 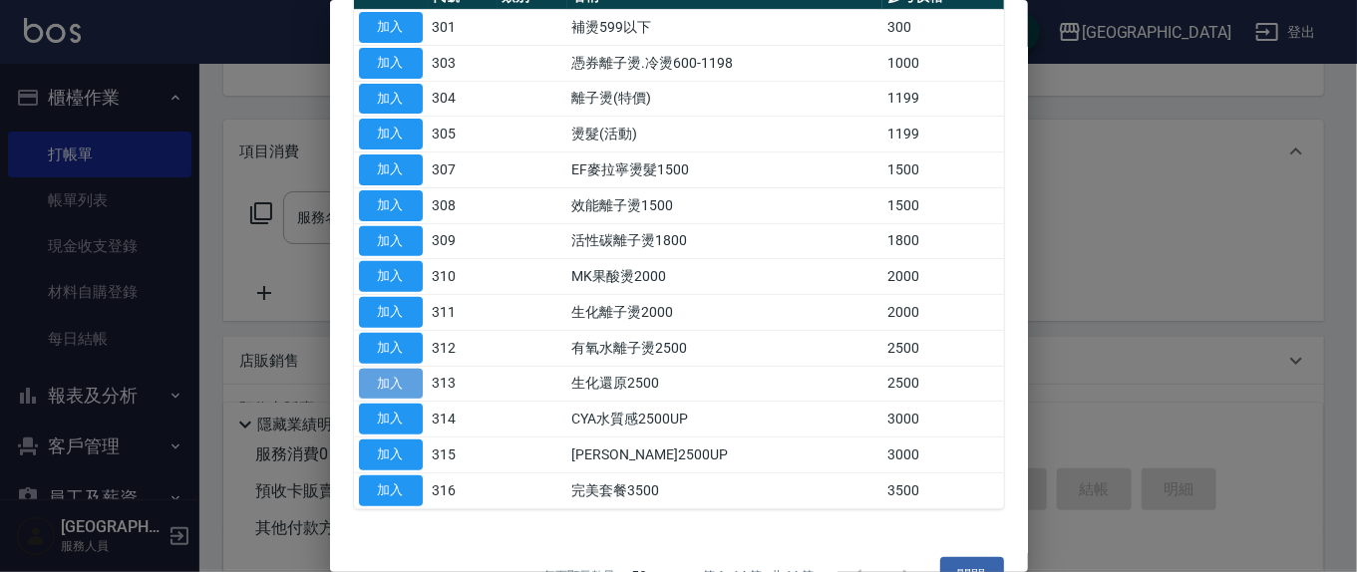 What do you see at coordinates (943, 63) in the screenshot?
I see `td: 1000` at bounding box center [943, 63].